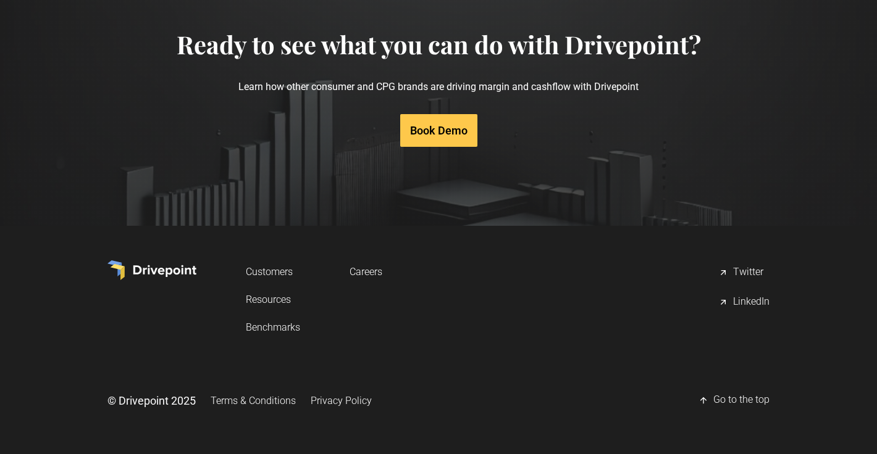 The image size is (877, 454). I want to click on a: Customers, so click(273, 272).